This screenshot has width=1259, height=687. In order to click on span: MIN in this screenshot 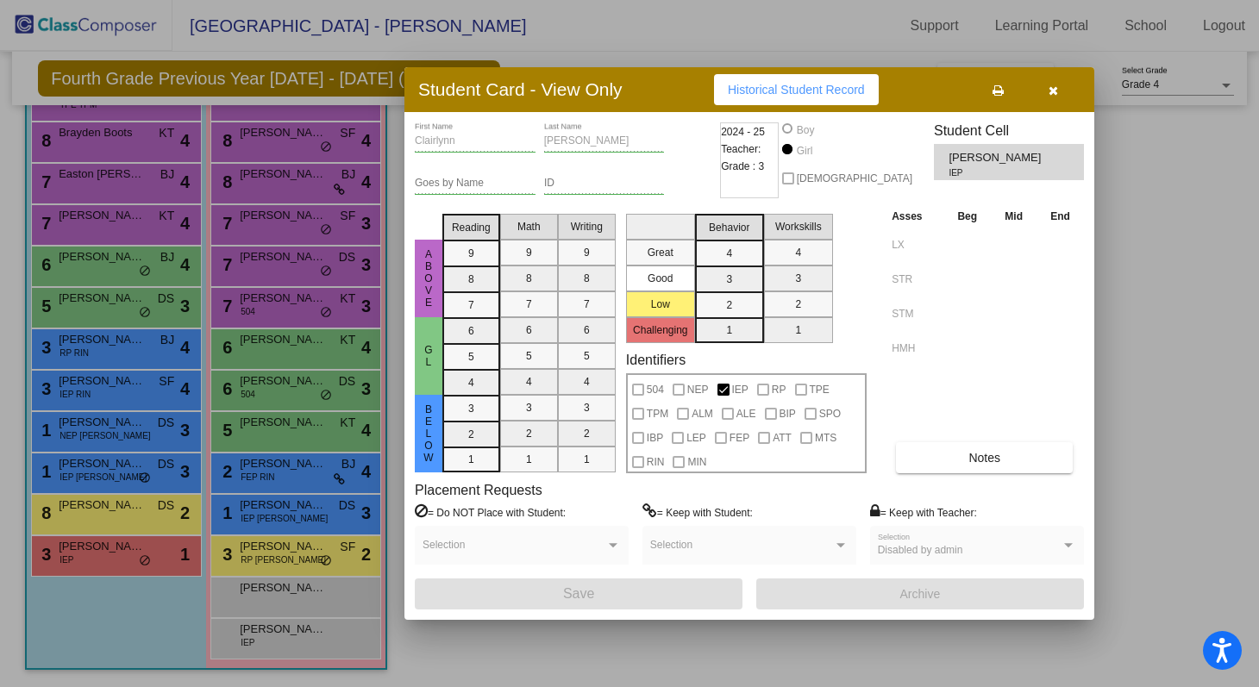, I will do `click(697, 462)`.